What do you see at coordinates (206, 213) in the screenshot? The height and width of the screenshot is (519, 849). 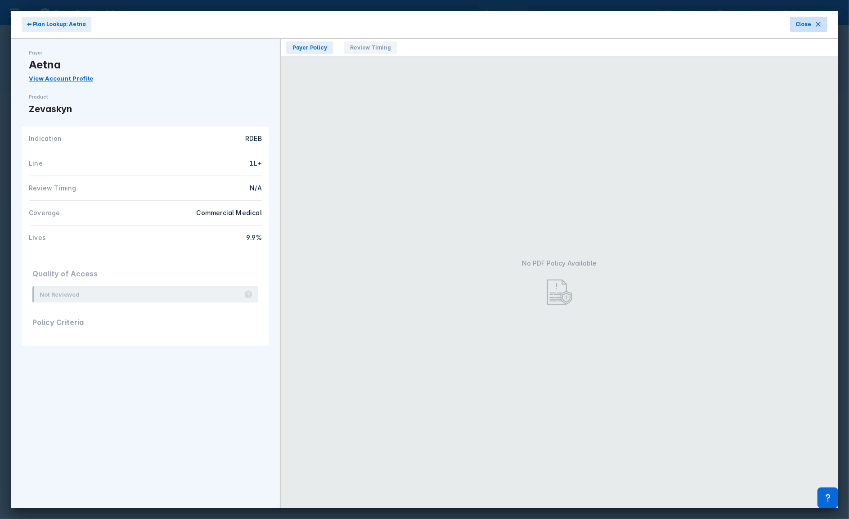 I see `div: Commercial Medical` at bounding box center [206, 213].